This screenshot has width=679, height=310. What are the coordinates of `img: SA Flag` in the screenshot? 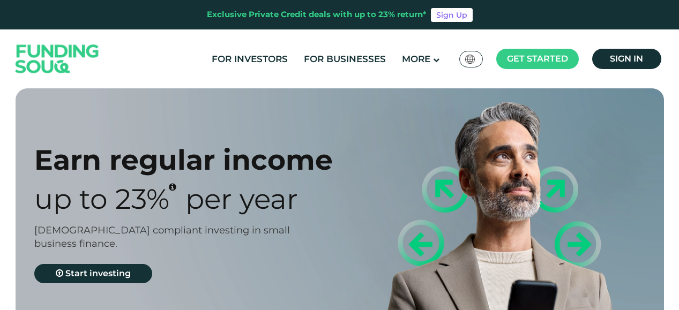 It's located at (470, 59).